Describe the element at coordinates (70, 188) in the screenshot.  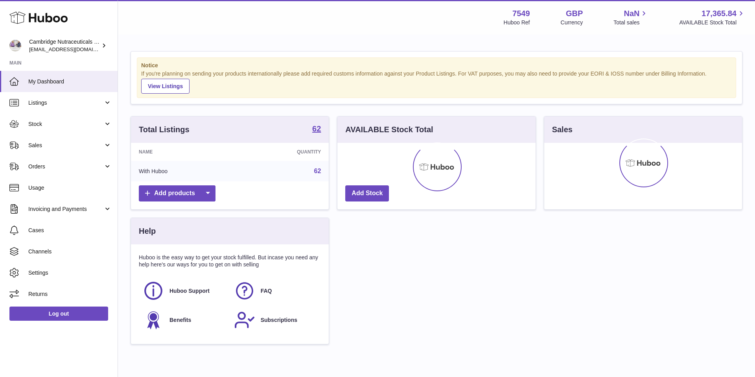
I see `span: Usage` at that location.